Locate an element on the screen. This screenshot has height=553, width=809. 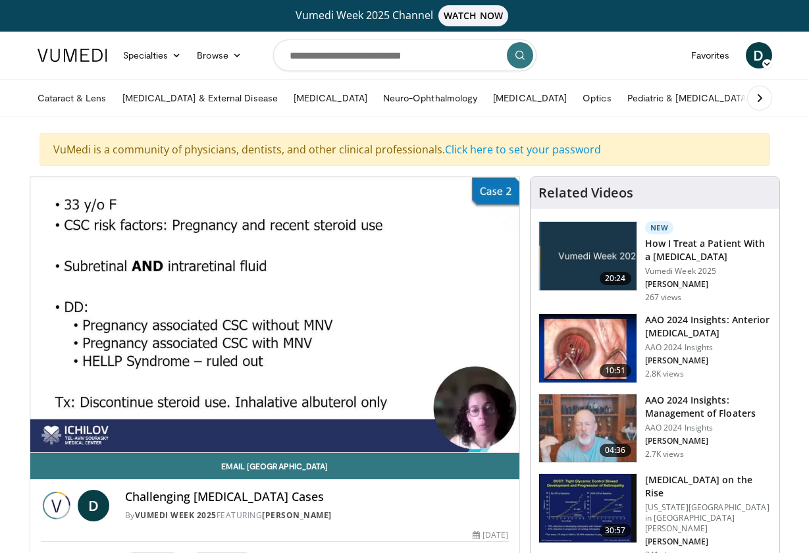
img: 8e655e61-78ac-4b3e-a4e7-f43113671c25.150x105_q85_crop-smart_upscale.jpg is located at coordinates (588, 429).